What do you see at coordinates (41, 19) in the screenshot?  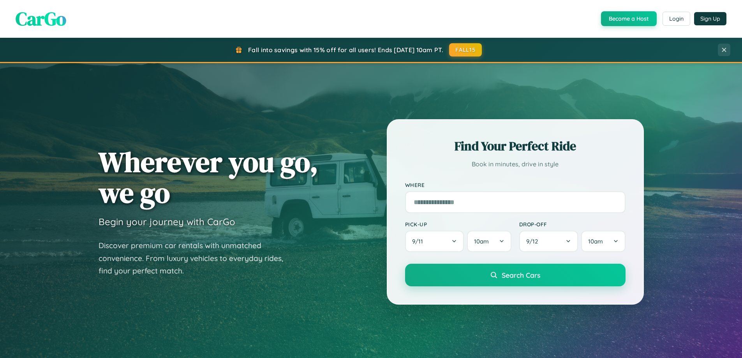 I see `span: CarGo` at bounding box center [41, 19].